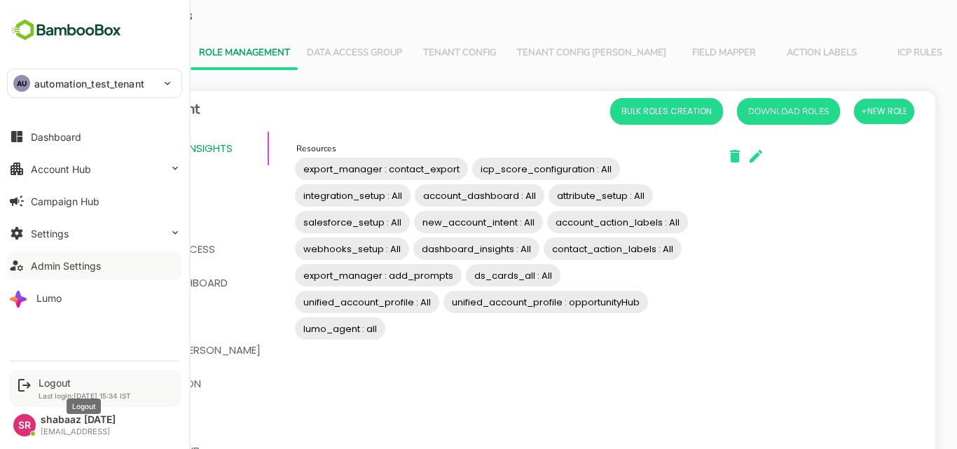  Describe the element at coordinates (64, 317) in the screenshot. I see `span: testing` at that location.